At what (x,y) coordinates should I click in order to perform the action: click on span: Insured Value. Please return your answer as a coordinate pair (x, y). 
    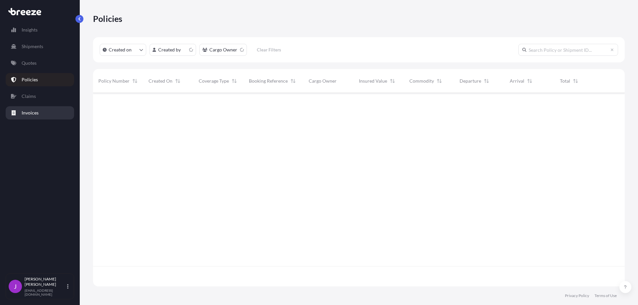
    Looking at the image, I should click on (373, 81).